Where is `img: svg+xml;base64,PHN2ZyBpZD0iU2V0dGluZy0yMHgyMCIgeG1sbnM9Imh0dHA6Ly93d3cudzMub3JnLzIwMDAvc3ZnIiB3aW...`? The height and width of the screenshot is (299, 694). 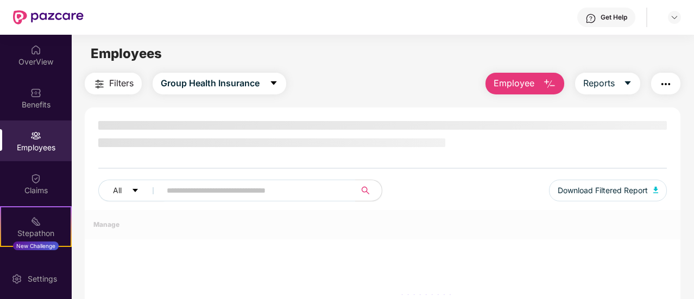
img: svg+xml;base64,PHN2ZyBpZD0iU2V0dGluZy0yMHgyMCIgeG1sbnM9Imh0dHA6Ly93d3cudzMub3JnLzIwMDAvc3ZnIiB3aW... is located at coordinates (17, 279).